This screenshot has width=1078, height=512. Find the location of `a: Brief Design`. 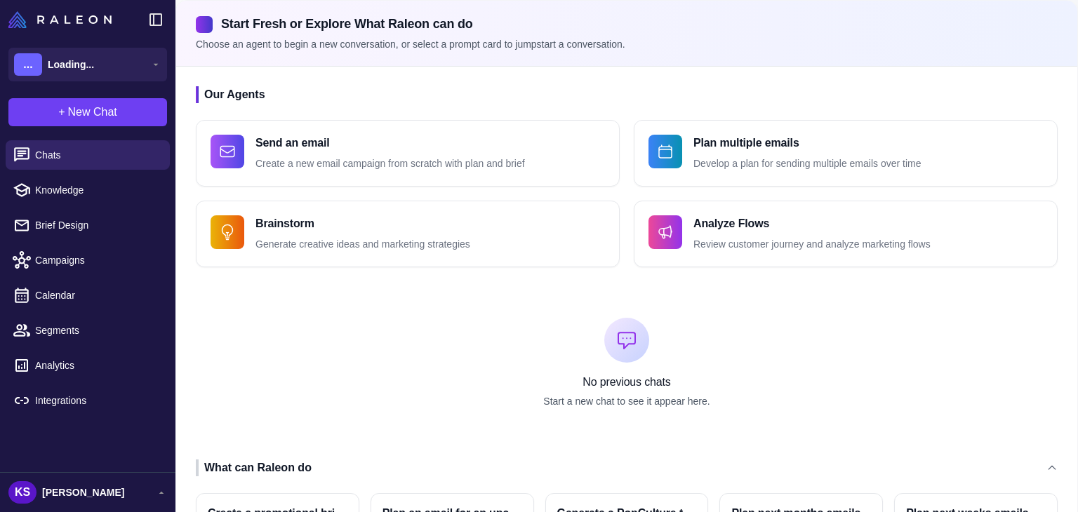

a: Brief Design is located at coordinates (88, 225).